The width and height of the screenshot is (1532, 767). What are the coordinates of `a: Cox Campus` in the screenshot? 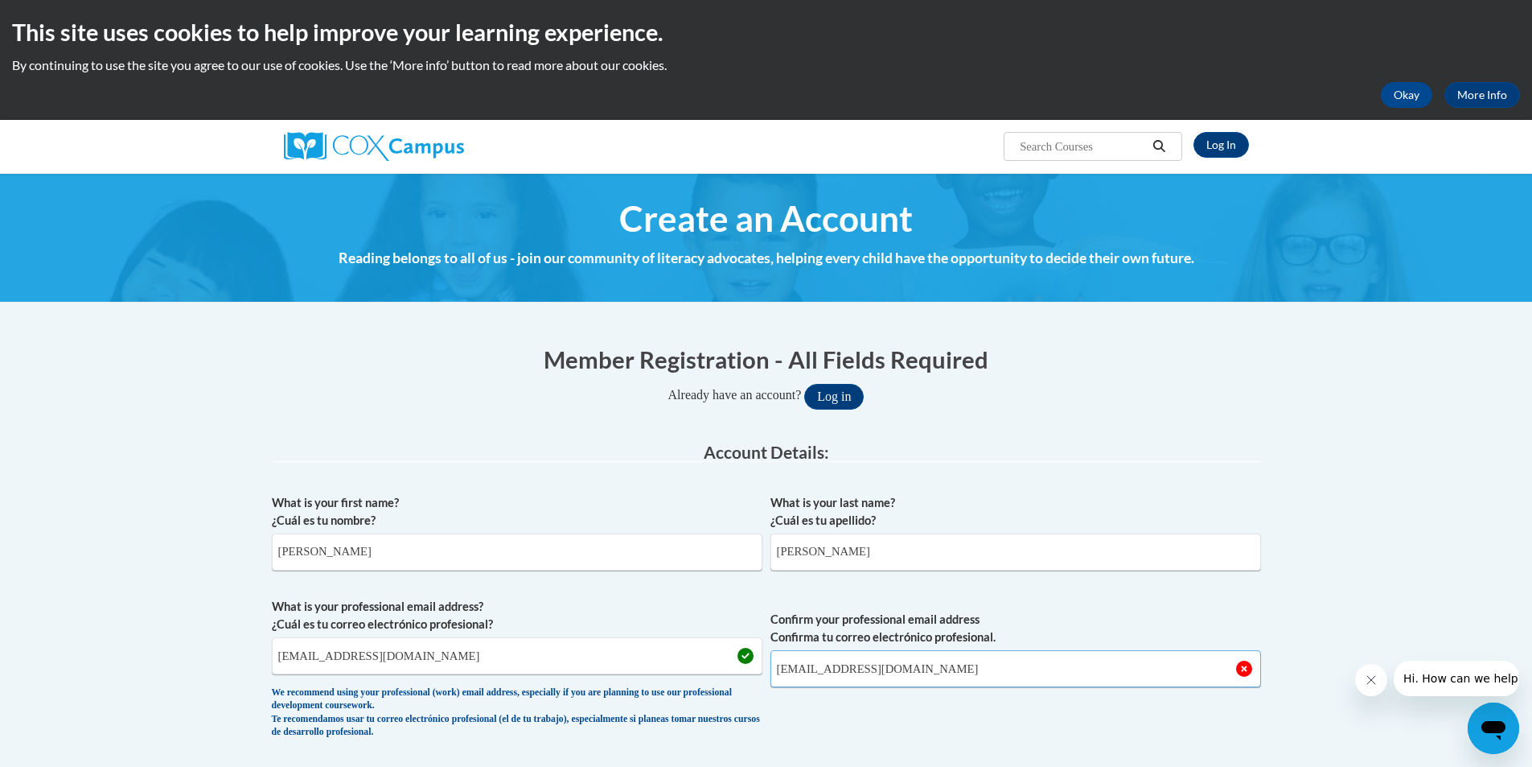 It's located at (374, 146).